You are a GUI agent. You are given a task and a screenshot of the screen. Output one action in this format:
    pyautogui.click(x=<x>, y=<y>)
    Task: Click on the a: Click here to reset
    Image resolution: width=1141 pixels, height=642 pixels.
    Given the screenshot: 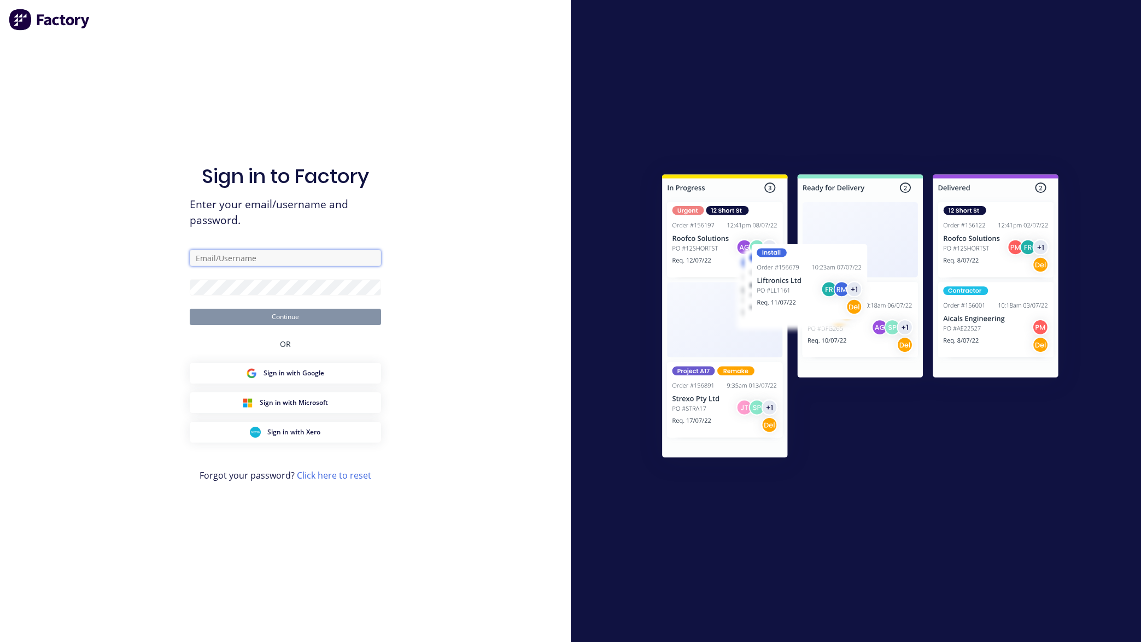 What is the action you would take?
    pyautogui.click(x=334, y=476)
    